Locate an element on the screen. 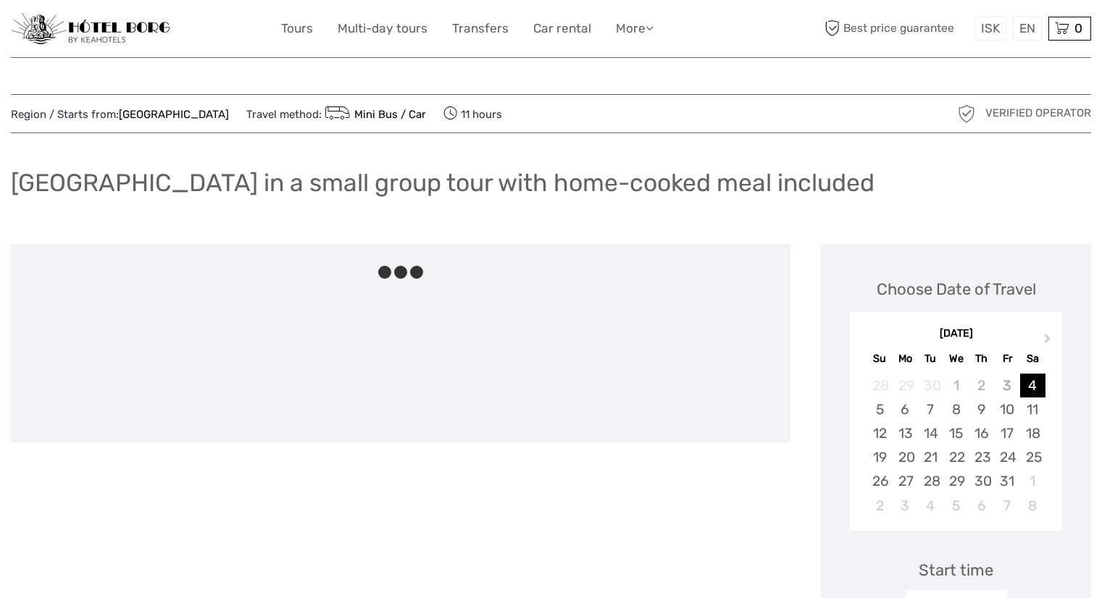 This screenshot has height=598, width=1102. div: Start time is located at coordinates (955, 570).